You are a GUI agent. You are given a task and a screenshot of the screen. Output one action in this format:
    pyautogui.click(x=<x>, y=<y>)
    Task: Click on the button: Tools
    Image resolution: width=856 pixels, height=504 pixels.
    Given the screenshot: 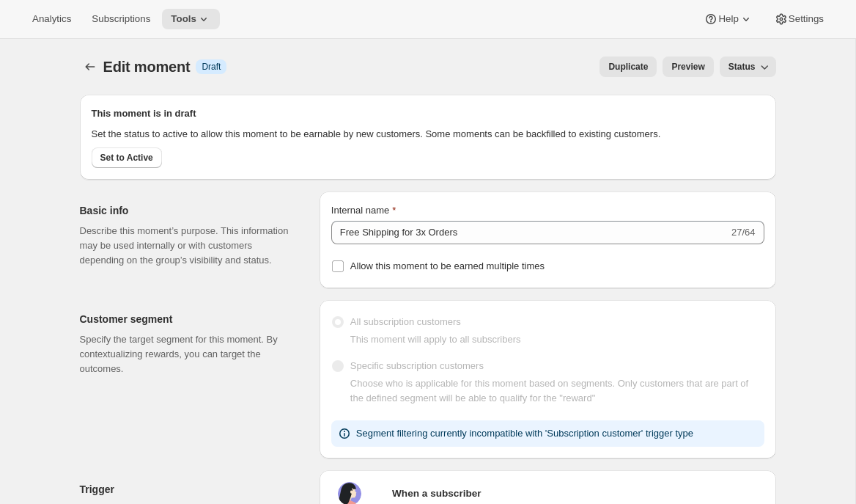 What is the action you would take?
    pyautogui.click(x=191, y=19)
    